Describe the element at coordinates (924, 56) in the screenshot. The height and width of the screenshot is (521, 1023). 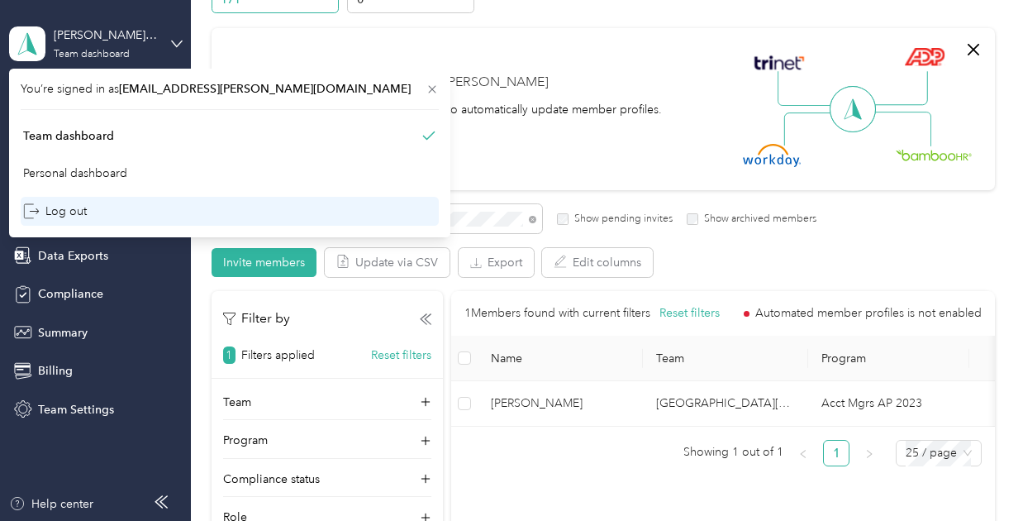
I see `img: ADP` at that location.